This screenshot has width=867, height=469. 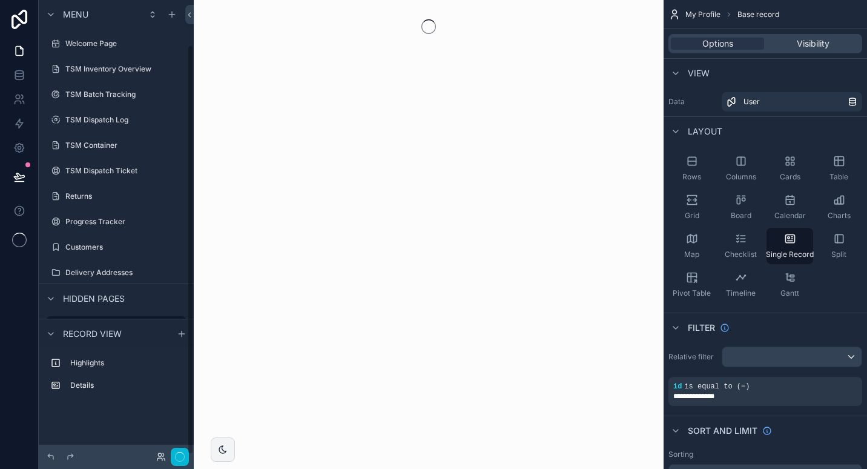 What do you see at coordinates (691, 246) in the screenshot?
I see `button: Map` at bounding box center [691, 246].